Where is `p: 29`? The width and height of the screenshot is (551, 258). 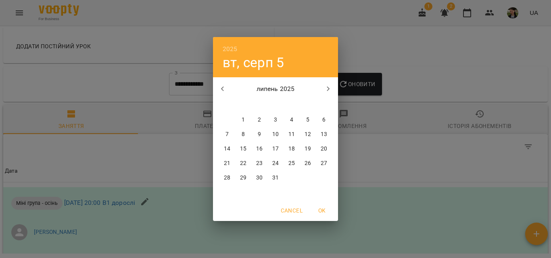 p: 29 is located at coordinates (243, 178).